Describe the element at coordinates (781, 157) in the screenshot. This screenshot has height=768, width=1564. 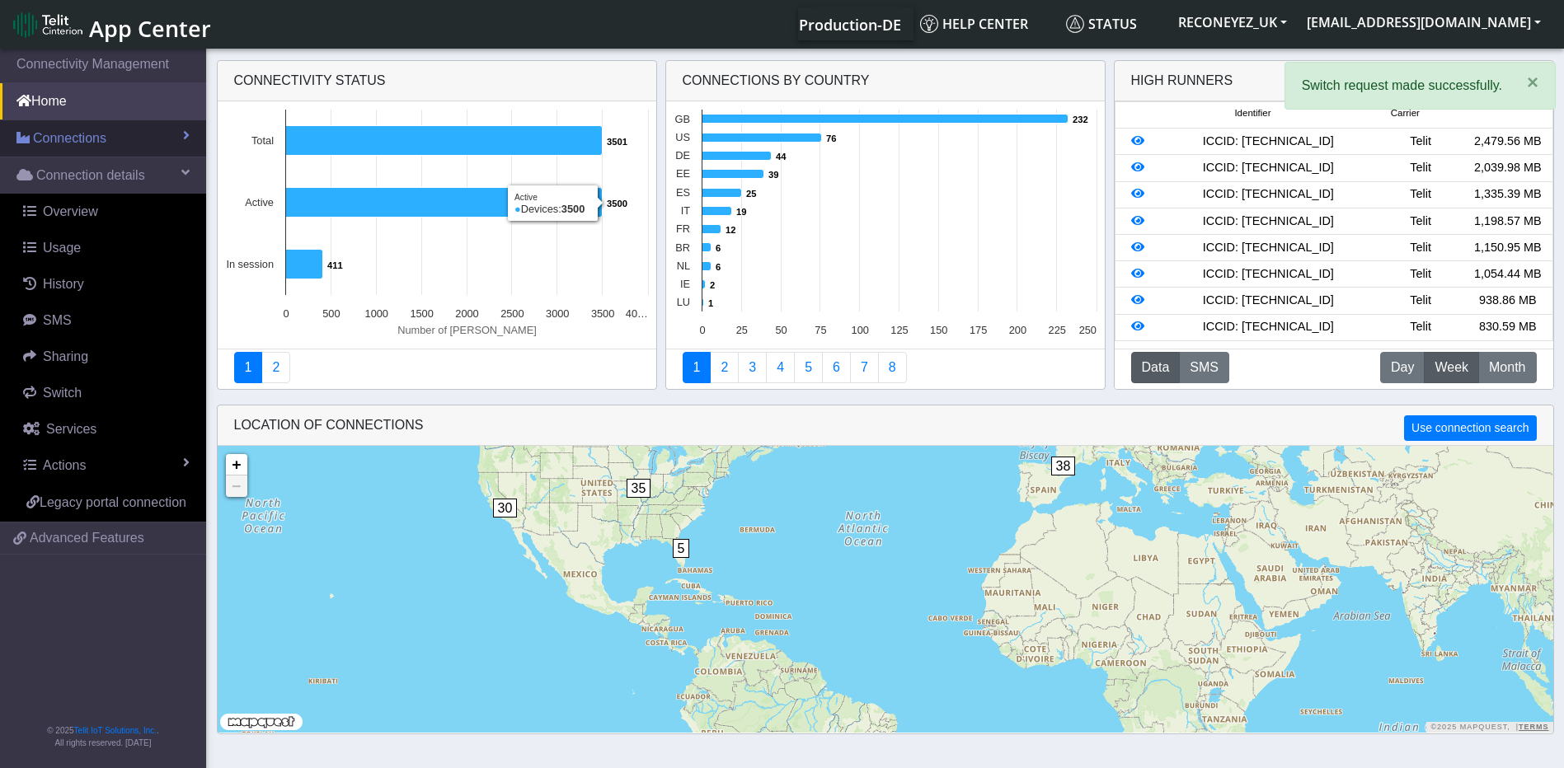
I see `text: 44` at that location.